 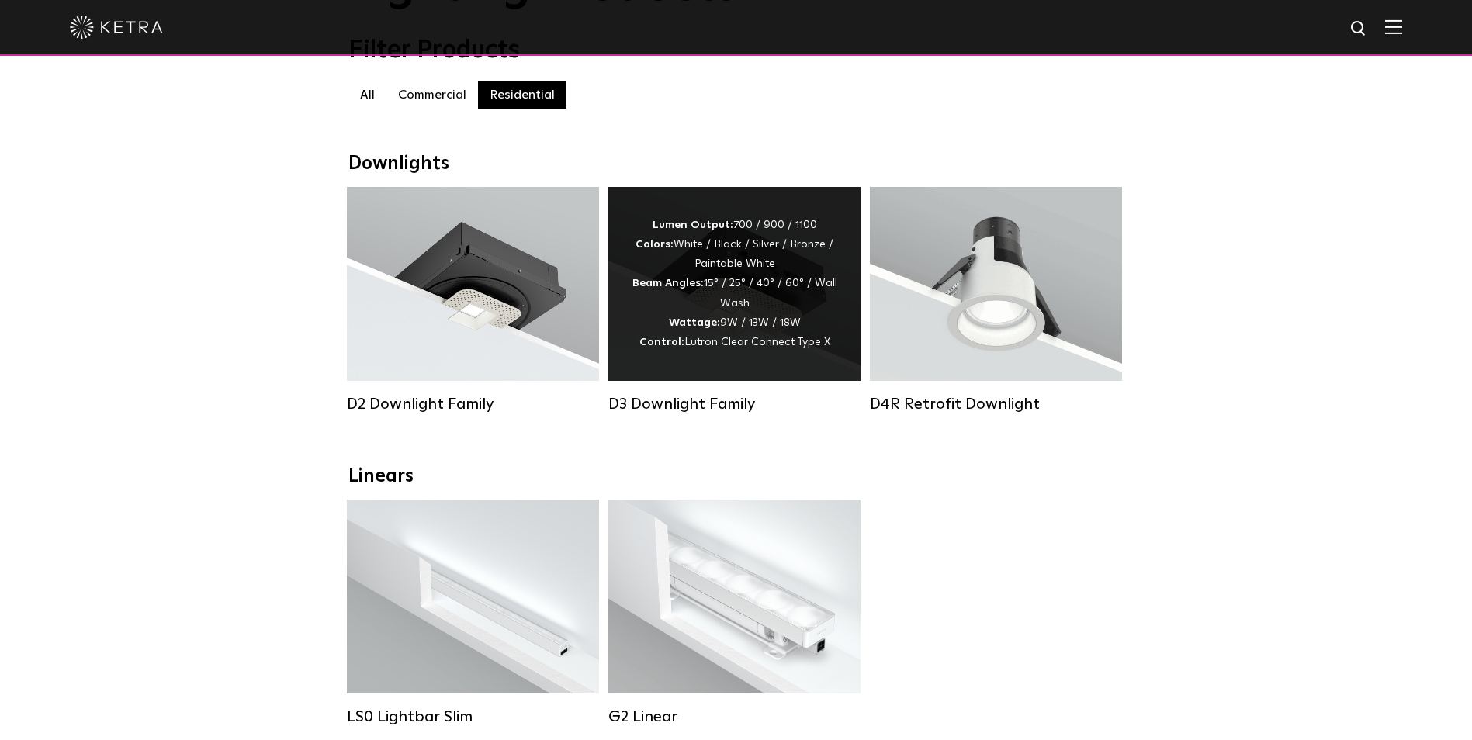 I want to click on strong: Lumen Output:, so click(x=693, y=225).